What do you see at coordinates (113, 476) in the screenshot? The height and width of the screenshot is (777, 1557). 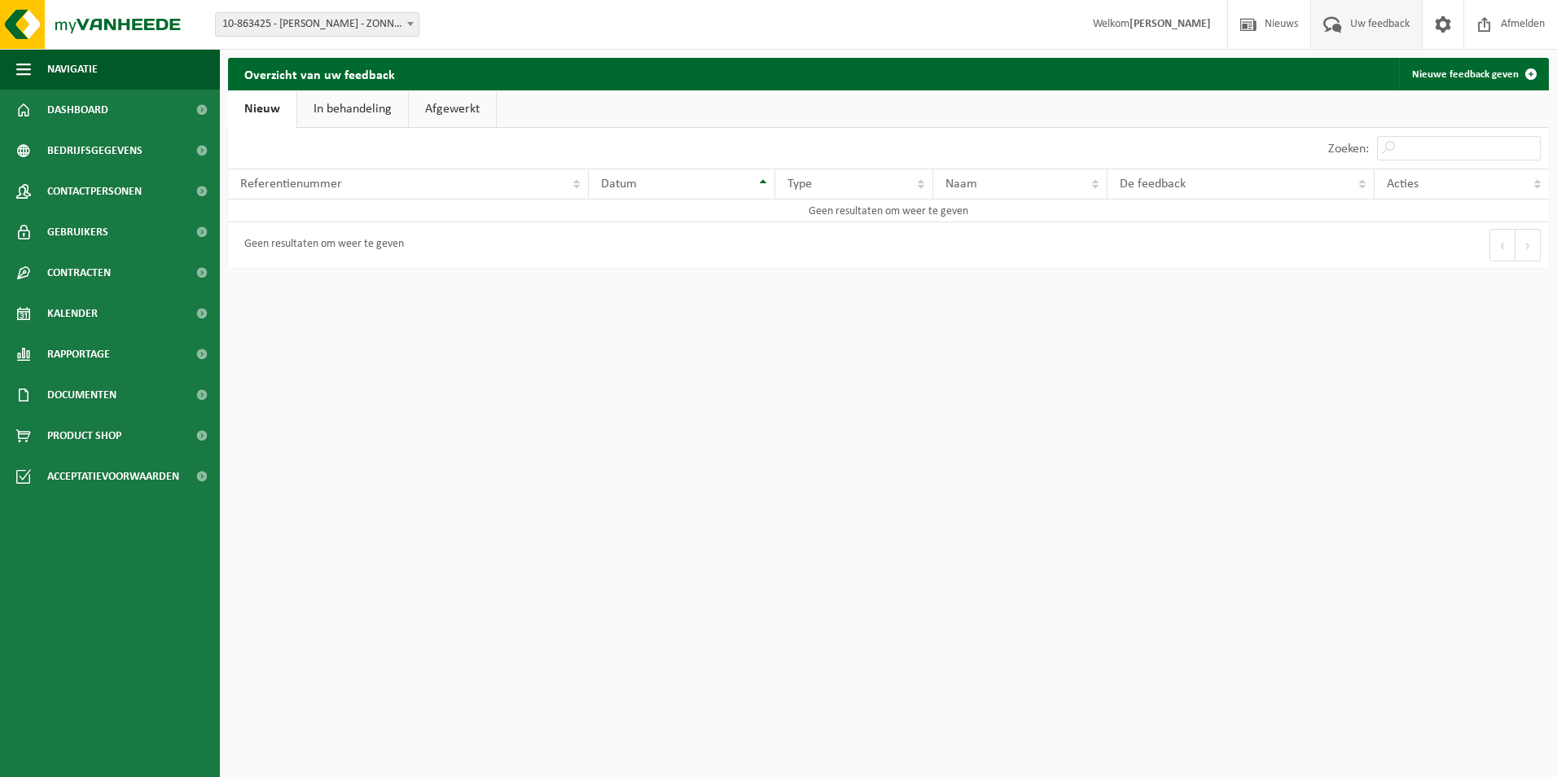 I see `span: Acceptatievoorwaarden` at bounding box center [113, 476].